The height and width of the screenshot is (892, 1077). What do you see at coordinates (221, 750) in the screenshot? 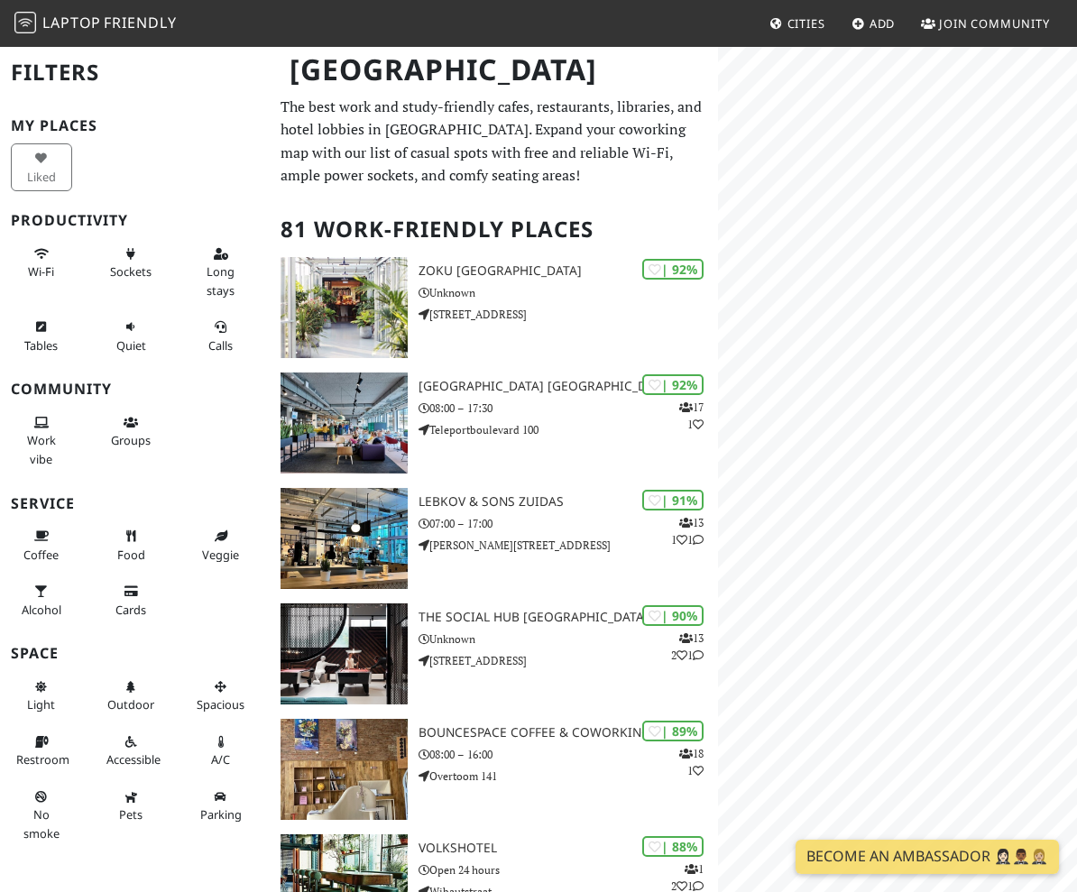
I see `button: A/C` at bounding box center [221, 750].